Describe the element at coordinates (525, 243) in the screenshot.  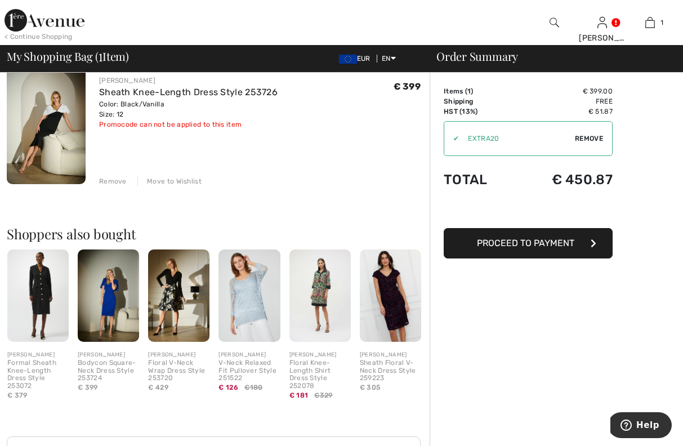
I see `span: Proceed to Payment` at that location.